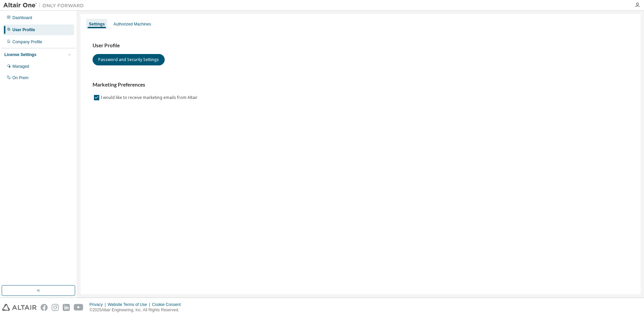  Describe the element at coordinates (361, 46) in the screenshot. I see `h3: User Profile` at that location.